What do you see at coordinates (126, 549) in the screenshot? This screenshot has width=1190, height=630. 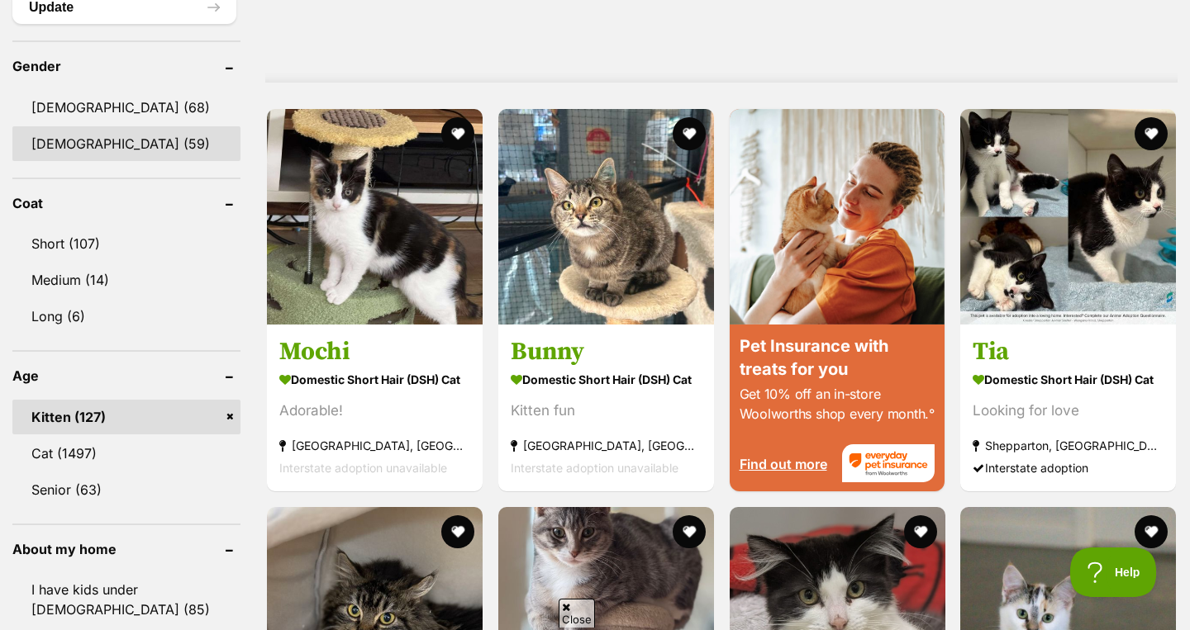 I see `header: About my home` at bounding box center [126, 549].